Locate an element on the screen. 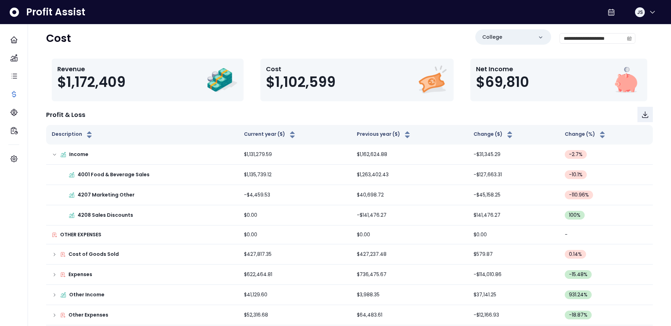 This screenshot has height=326, width=671. p: Income is located at coordinates (79, 154).